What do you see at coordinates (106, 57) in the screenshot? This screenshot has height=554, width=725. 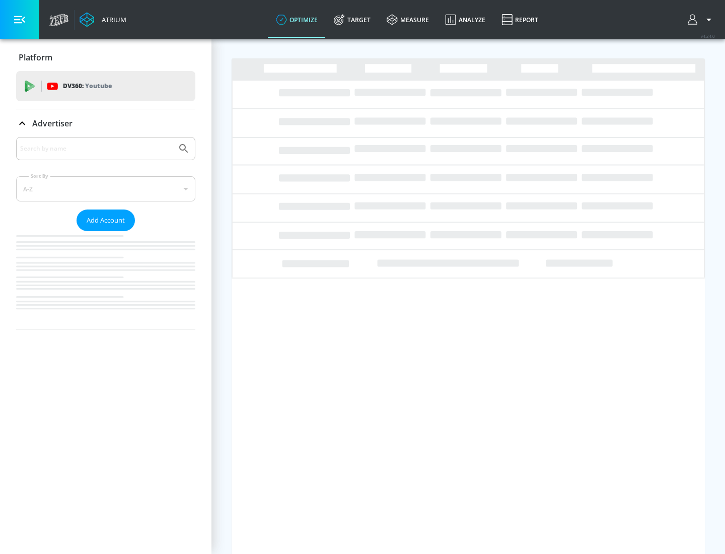 I see `div: Platform` at bounding box center [106, 57].